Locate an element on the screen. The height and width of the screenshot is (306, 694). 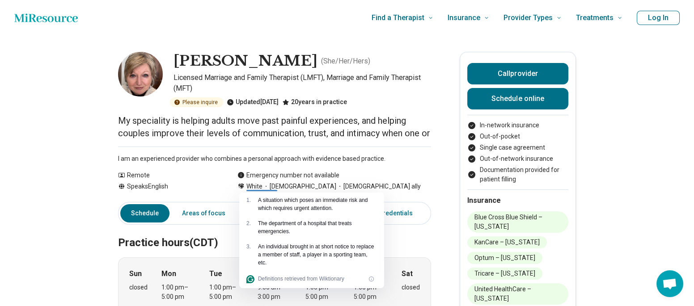
div: Speaks English is located at coordinates (169, 187).